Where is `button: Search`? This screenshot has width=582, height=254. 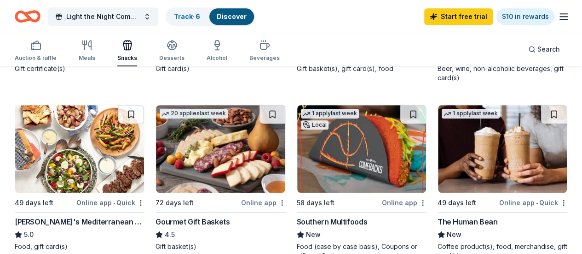 button: Search is located at coordinates (544, 49).